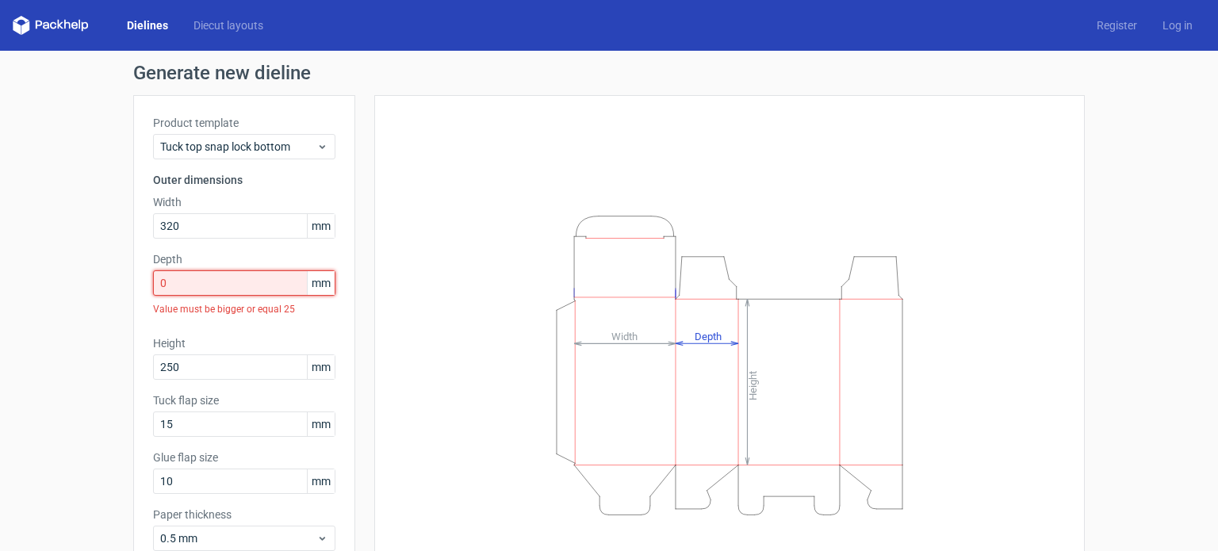  What do you see at coordinates (244, 458) in the screenshot?
I see `label: Glue flap size` at bounding box center [244, 458].